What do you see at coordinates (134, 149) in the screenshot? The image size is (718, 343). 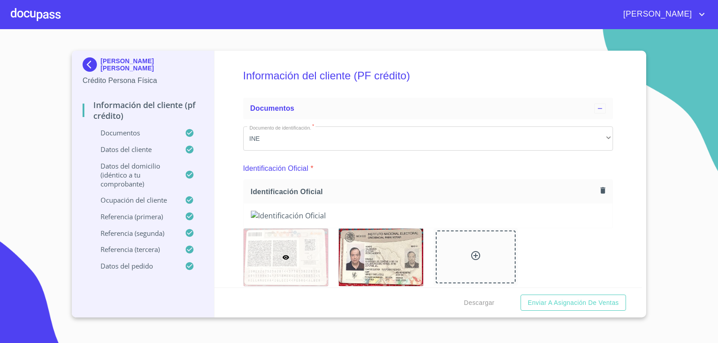 I see `p: Datos del cliente` at bounding box center [134, 149].